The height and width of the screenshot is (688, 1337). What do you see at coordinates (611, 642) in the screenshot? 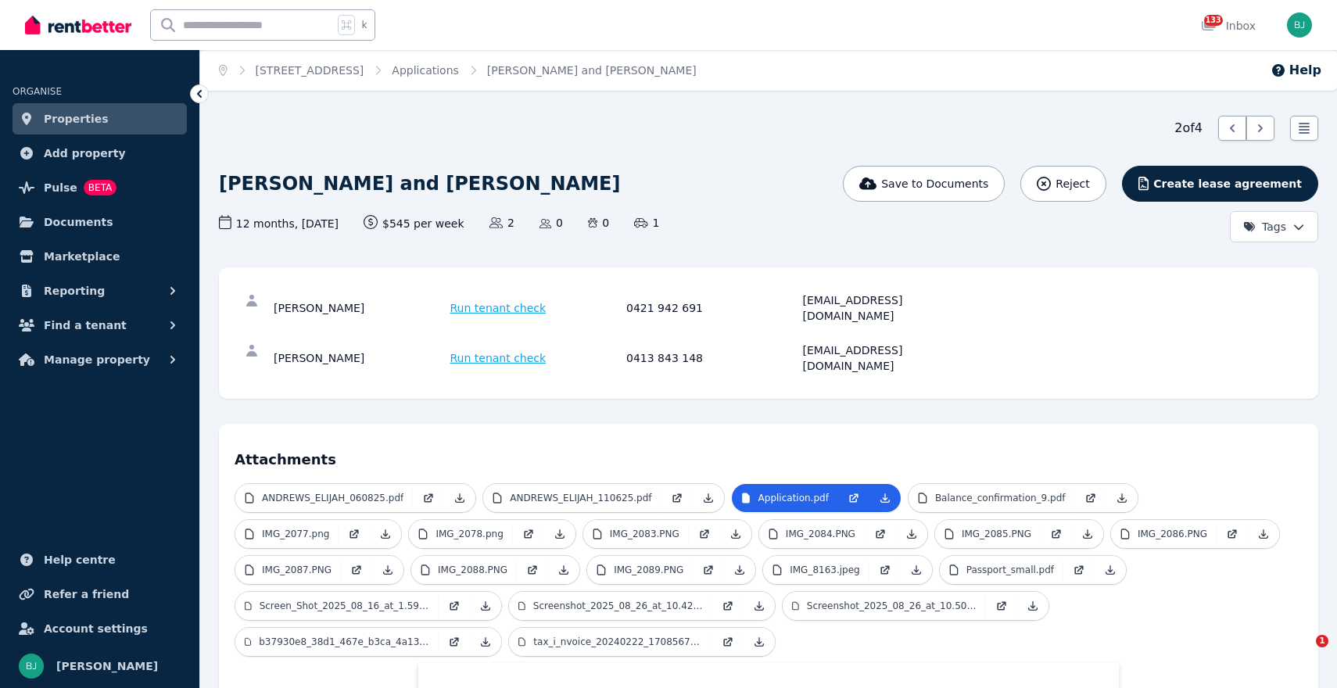
I see `a: tax_i_nvoice_20240222_1708567070_6.pdf` at bounding box center [611, 642].